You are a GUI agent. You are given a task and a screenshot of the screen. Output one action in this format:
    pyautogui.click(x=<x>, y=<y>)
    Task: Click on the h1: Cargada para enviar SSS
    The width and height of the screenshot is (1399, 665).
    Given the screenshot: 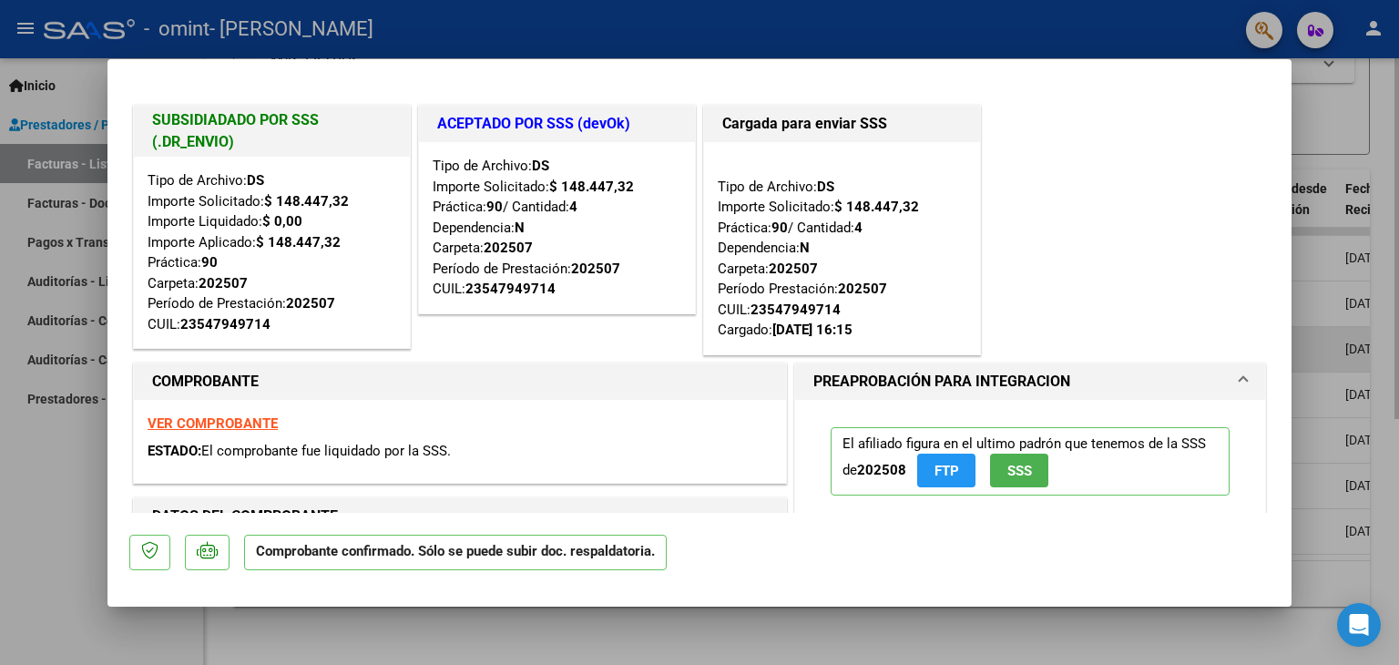 What is the action you would take?
    pyautogui.click(x=842, y=124)
    